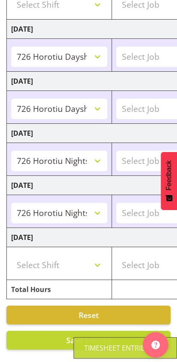 This screenshot has height=362, width=177. Describe the element at coordinates (88, 340) in the screenshot. I see `span: Save Entries` at that location.